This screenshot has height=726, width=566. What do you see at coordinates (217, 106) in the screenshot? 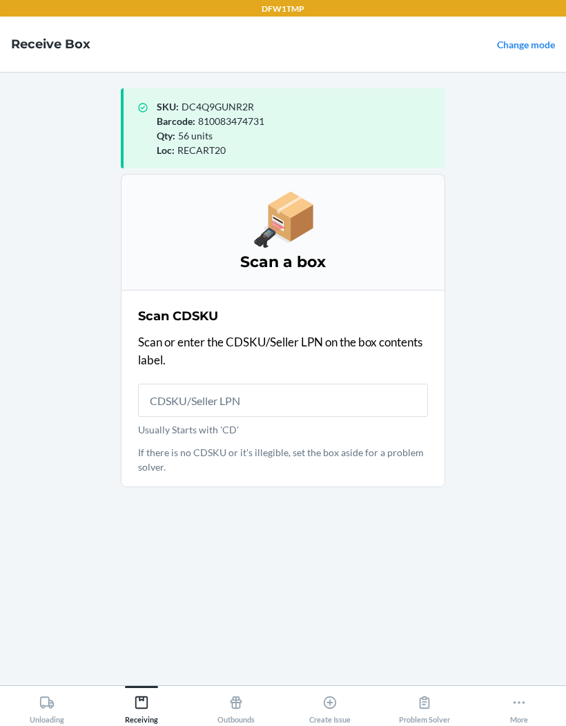
I see `span: DC4Q9GUNR2R` at bounding box center [217, 106].